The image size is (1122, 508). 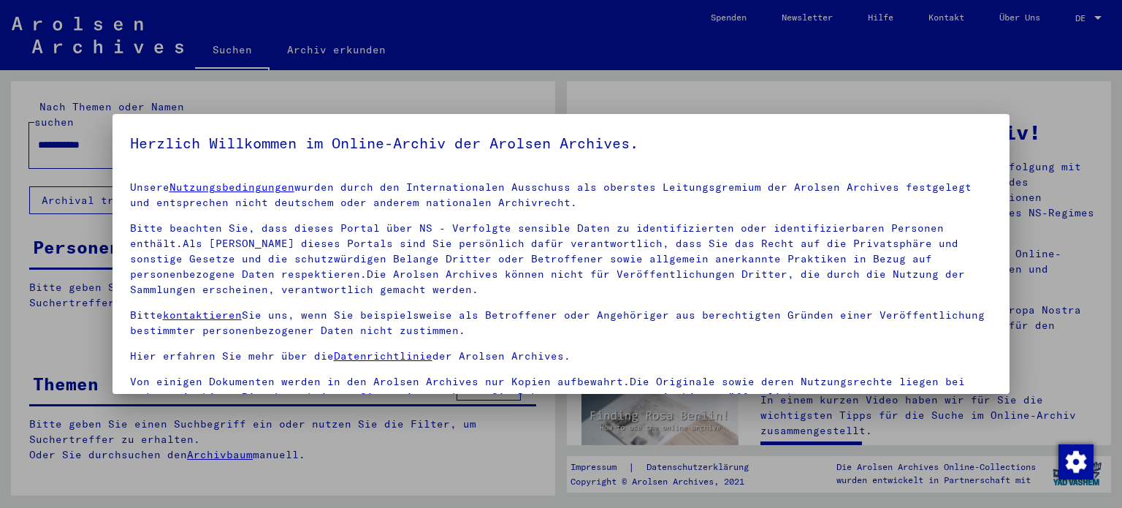 I want to click on p: Unsere wurden durch den Internationalen Ausschuss als oberstes Leitungsgremium der Arolsen Archiv..., so click(x=561, y=195).